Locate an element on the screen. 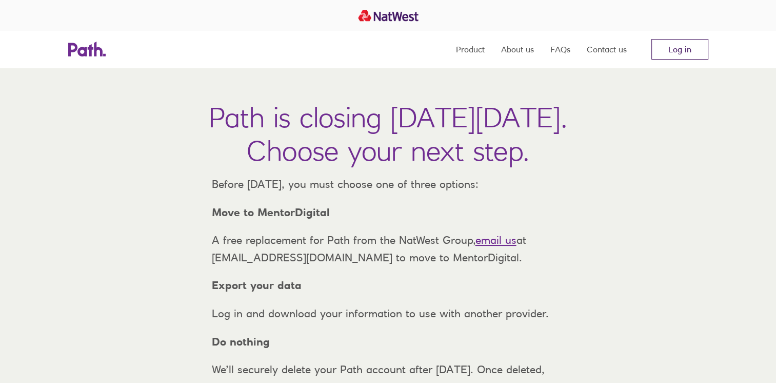  strong: Move to MentorDigital is located at coordinates (271, 212).